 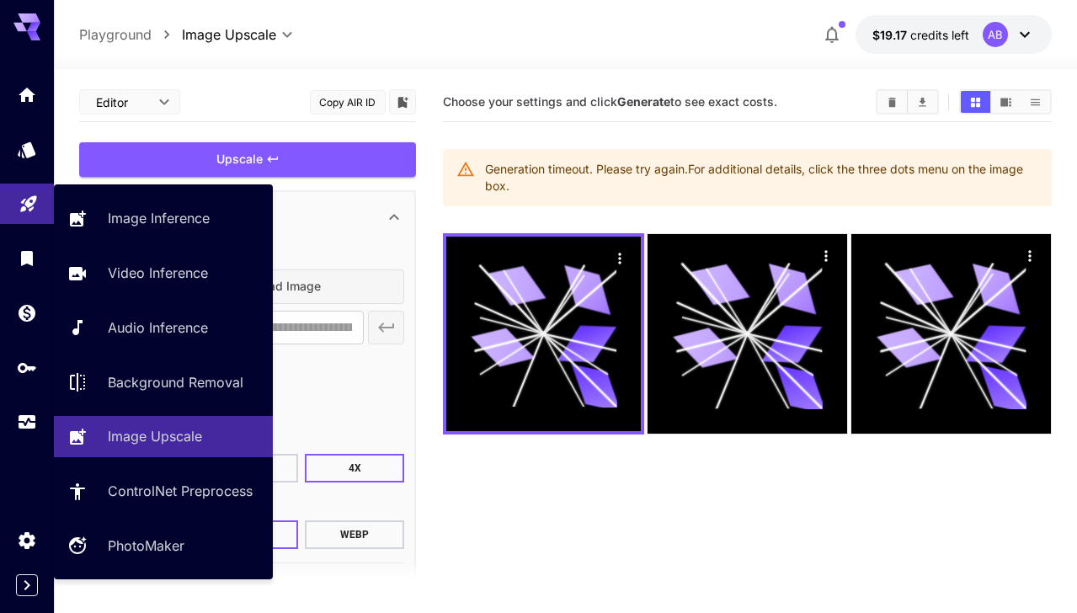 I want to click on p: PhotoMaker, so click(x=146, y=546).